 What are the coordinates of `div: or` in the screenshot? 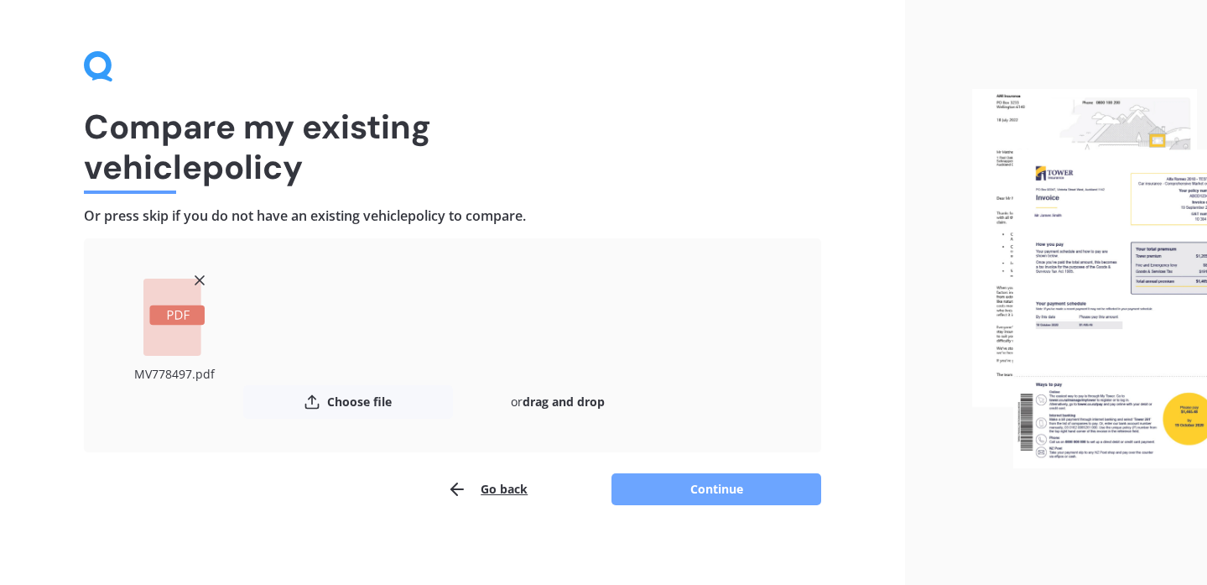 It's located at (558, 402).